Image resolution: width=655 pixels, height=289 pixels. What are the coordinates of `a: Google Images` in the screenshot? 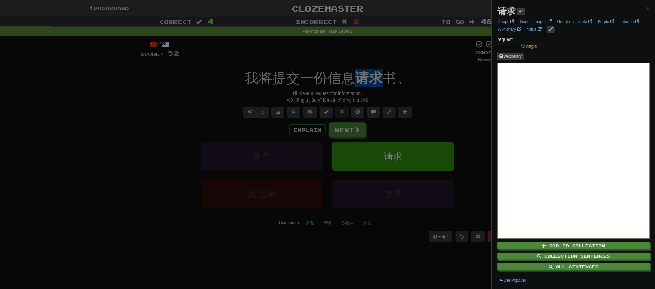 It's located at (536, 22).